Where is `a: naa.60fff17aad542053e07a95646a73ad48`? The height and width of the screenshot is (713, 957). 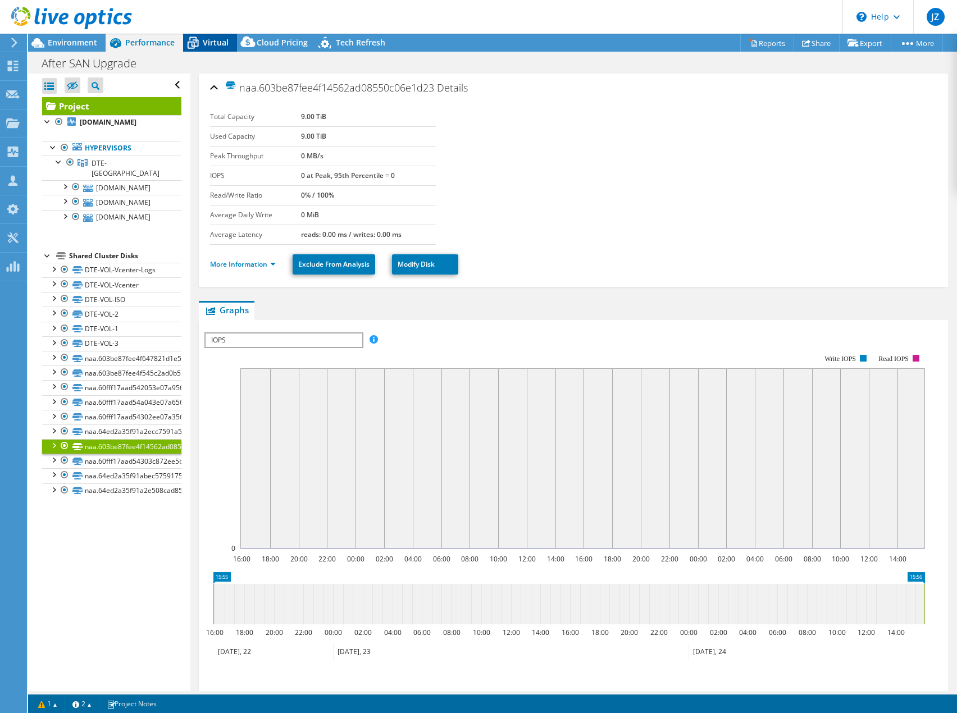 a: naa.60fff17aad542053e07a95646a73ad48 is located at coordinates (112, 387).